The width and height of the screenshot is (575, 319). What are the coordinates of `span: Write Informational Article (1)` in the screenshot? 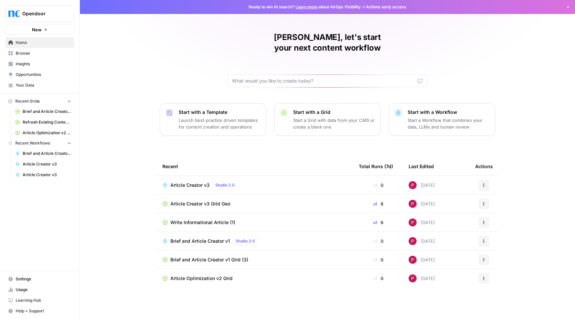 It's located at (203, 222).